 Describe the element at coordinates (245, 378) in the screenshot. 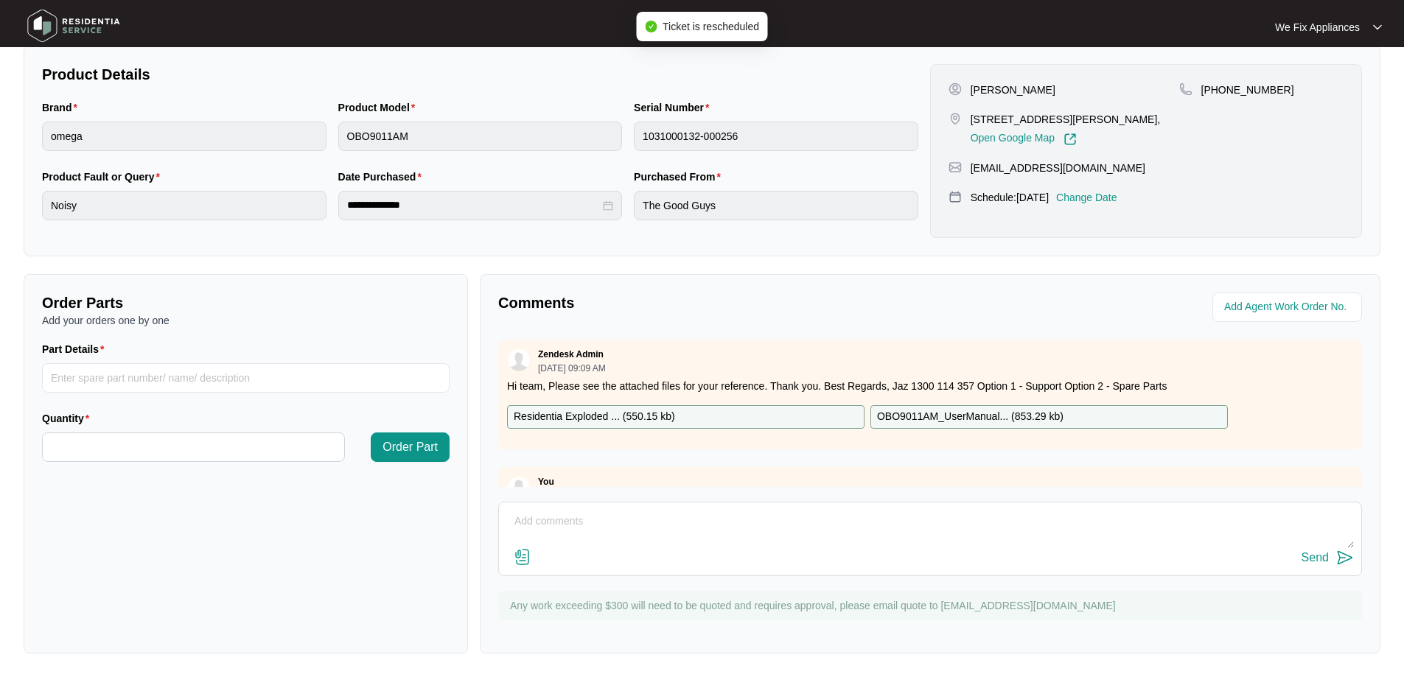

I see `input: Part Details` at that location.